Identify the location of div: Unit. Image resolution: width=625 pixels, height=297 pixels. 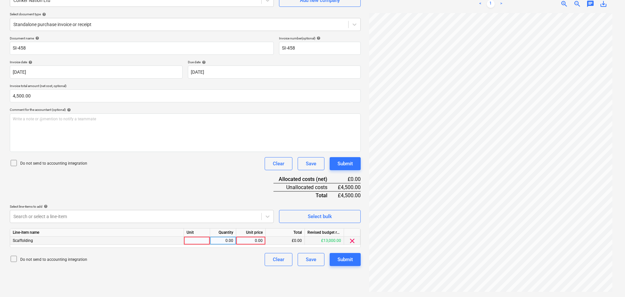
(197, 233).